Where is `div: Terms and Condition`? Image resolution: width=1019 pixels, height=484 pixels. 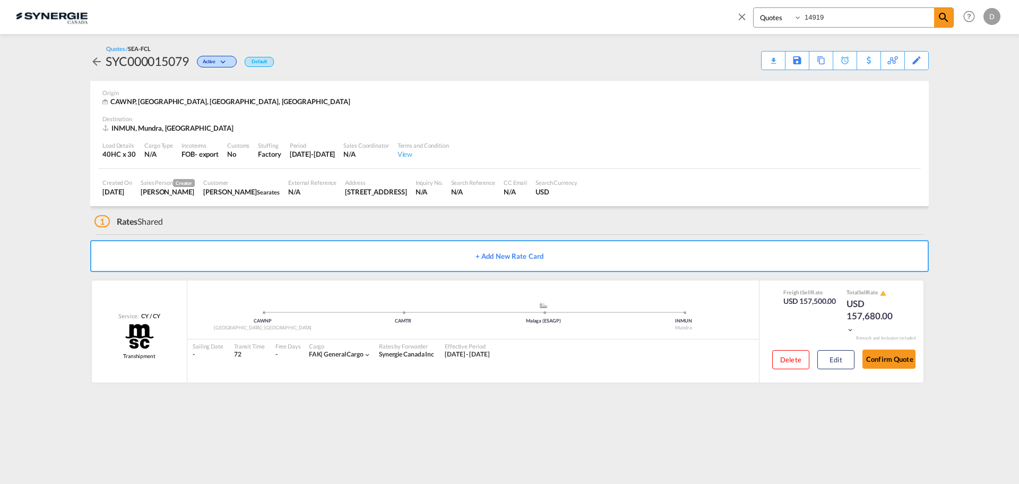 div: Terms and Condition is located at coordinates (423, 145).